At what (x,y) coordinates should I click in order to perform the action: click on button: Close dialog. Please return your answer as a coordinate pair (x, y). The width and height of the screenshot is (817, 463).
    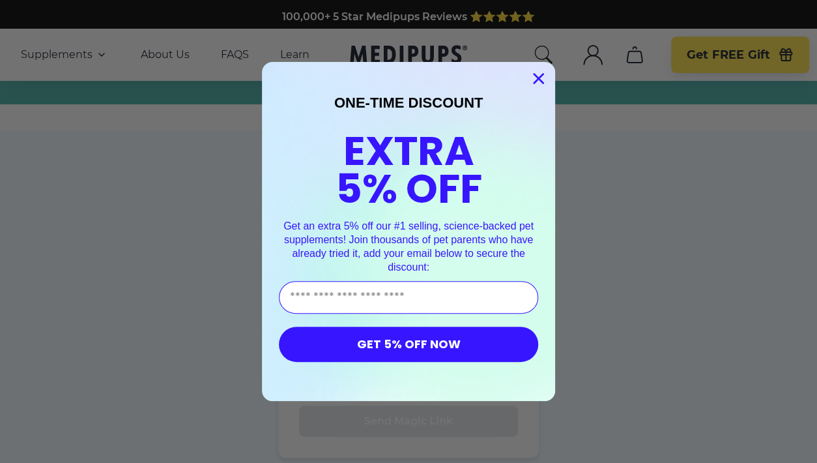
    Looking at the image, I should click on (538, 78).